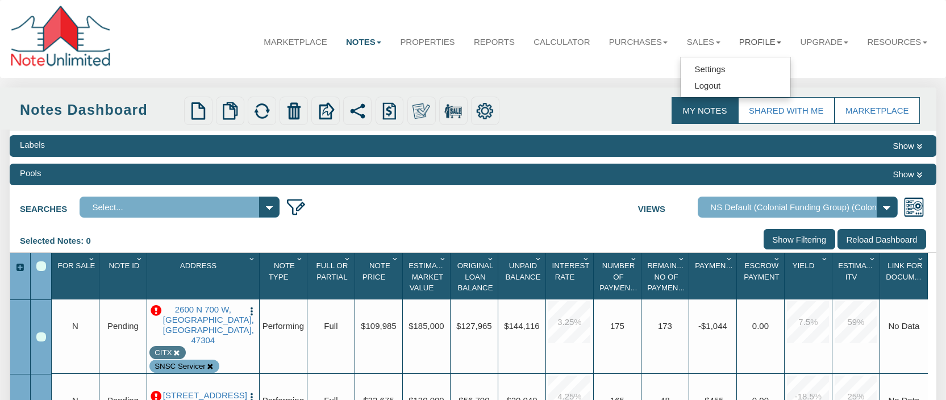  What do you see at coordinates (453, 111) in the screenshot?
I see `img: for_sale.png` at bounding box center [453, 111].